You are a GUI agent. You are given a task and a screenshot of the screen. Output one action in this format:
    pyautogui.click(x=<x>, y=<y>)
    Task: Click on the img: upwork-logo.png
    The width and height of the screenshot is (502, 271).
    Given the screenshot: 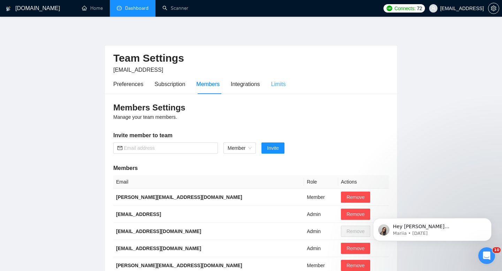 What is the action you would take?
    pyautogui.click(x=389, y=8)
    